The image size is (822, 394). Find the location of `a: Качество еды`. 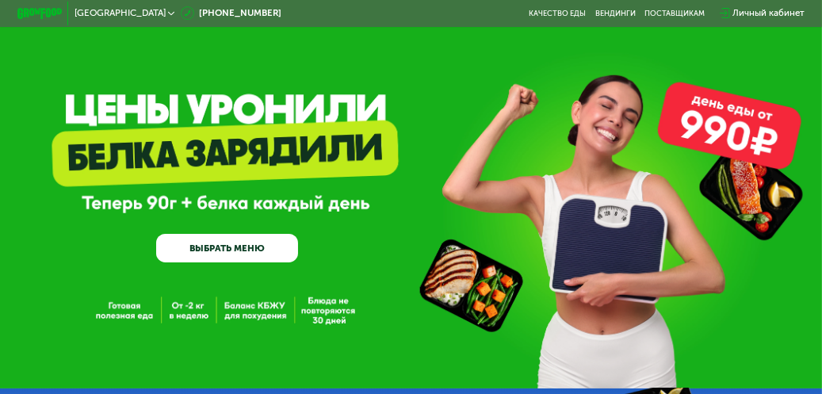

a: Качество еды is located at coordinates (557, 13).